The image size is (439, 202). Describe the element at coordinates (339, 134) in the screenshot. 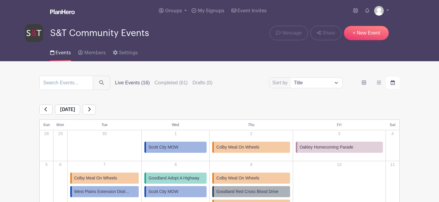

I see `p: 3` at that location.